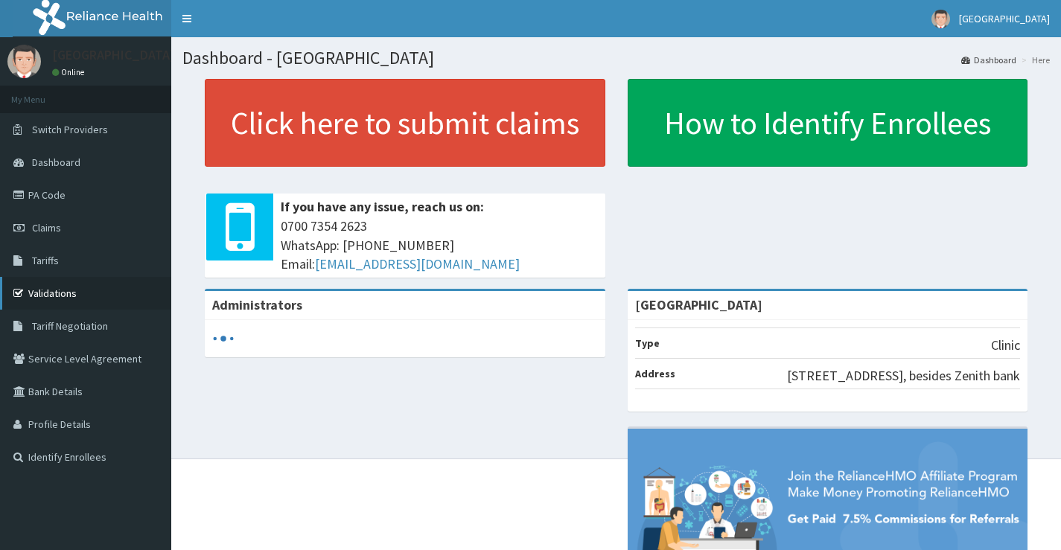 The height and width of the screenshot is (550, 1061). What do you see at coordinates (655, 374) in the screenshot?
I see `b: Address` at bounding box center [655, 374].